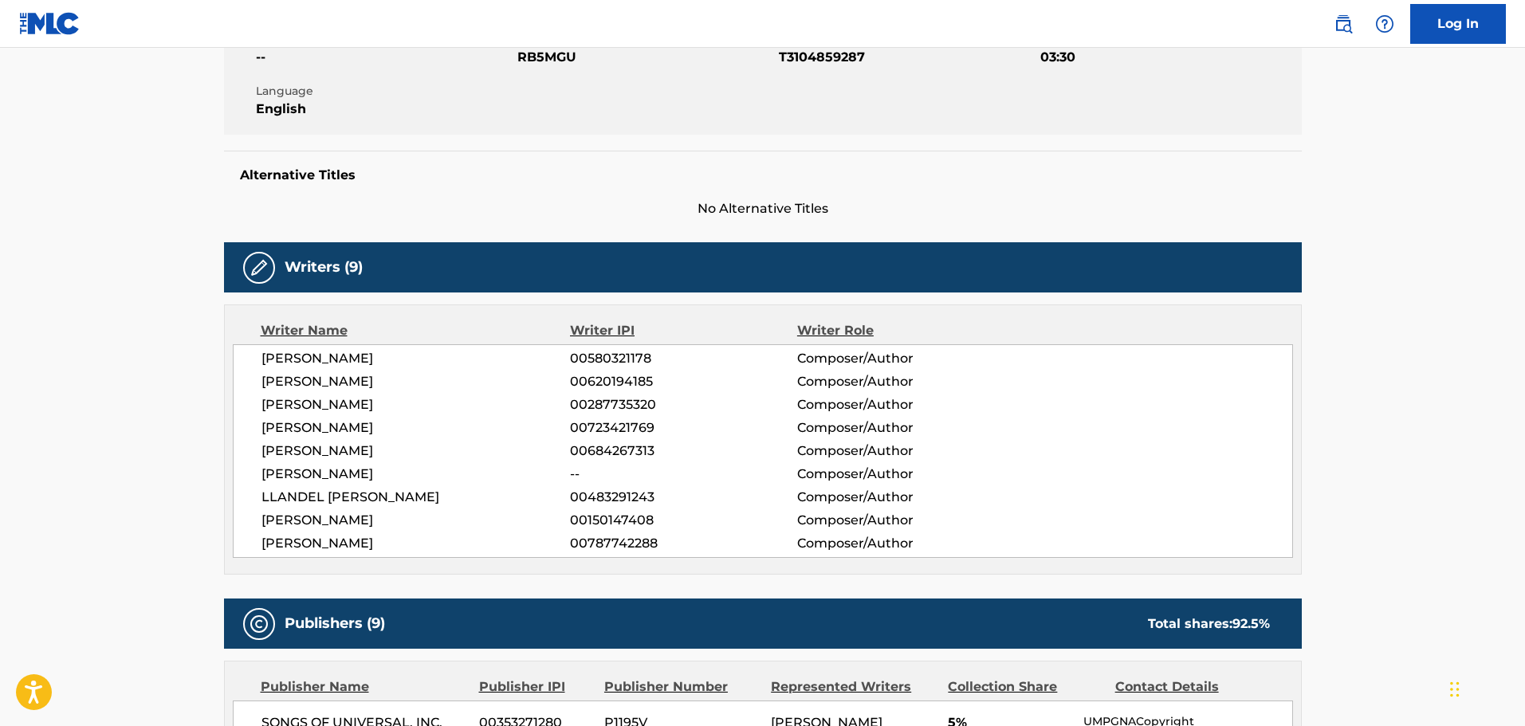 The height and width of the screenshot is (726, 1525). Describe the element at coordinates (1455, 690) in the screenshot. I see `div: Drag` at that location.